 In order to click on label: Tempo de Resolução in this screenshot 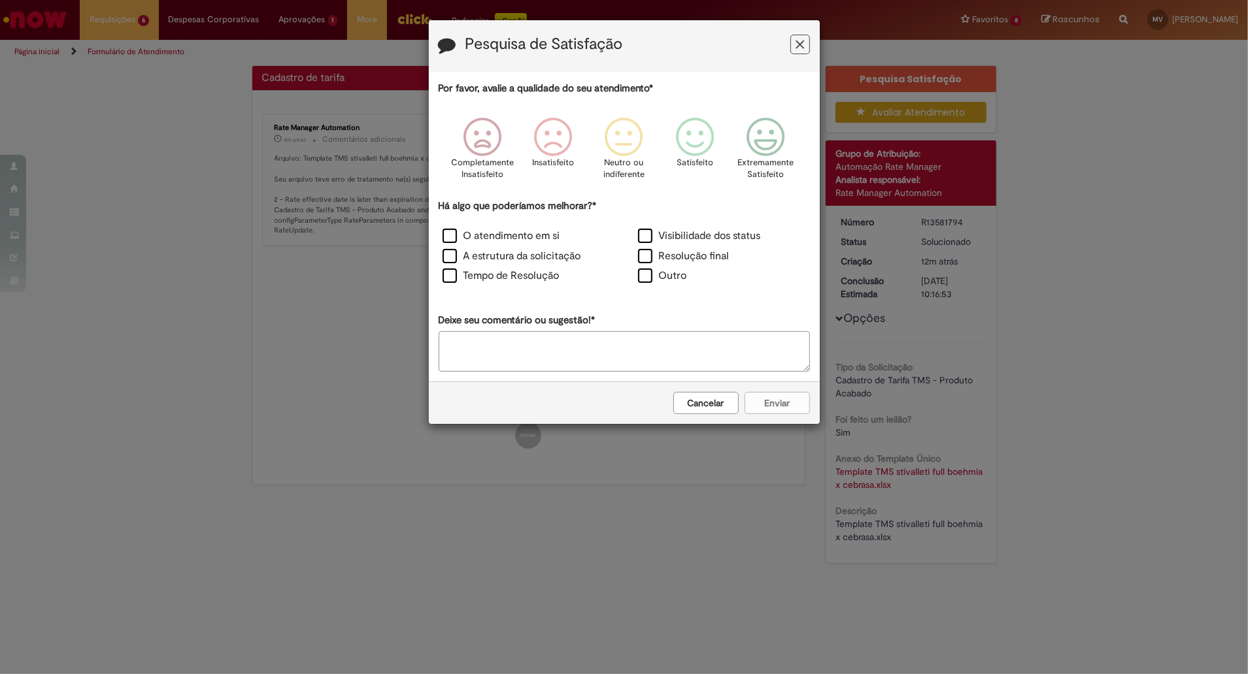, I will do `click(501, 276)`.